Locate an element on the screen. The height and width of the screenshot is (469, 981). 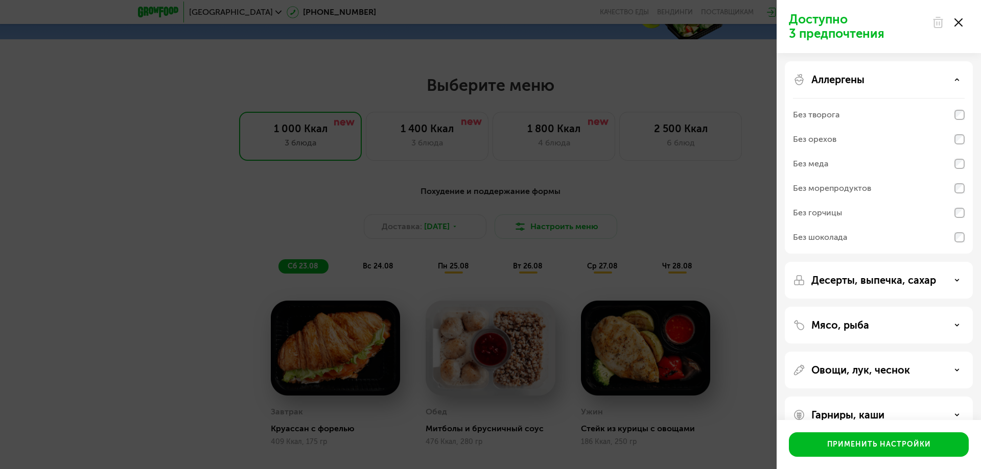
div: Без орехов is located at coordinates (814, 139).